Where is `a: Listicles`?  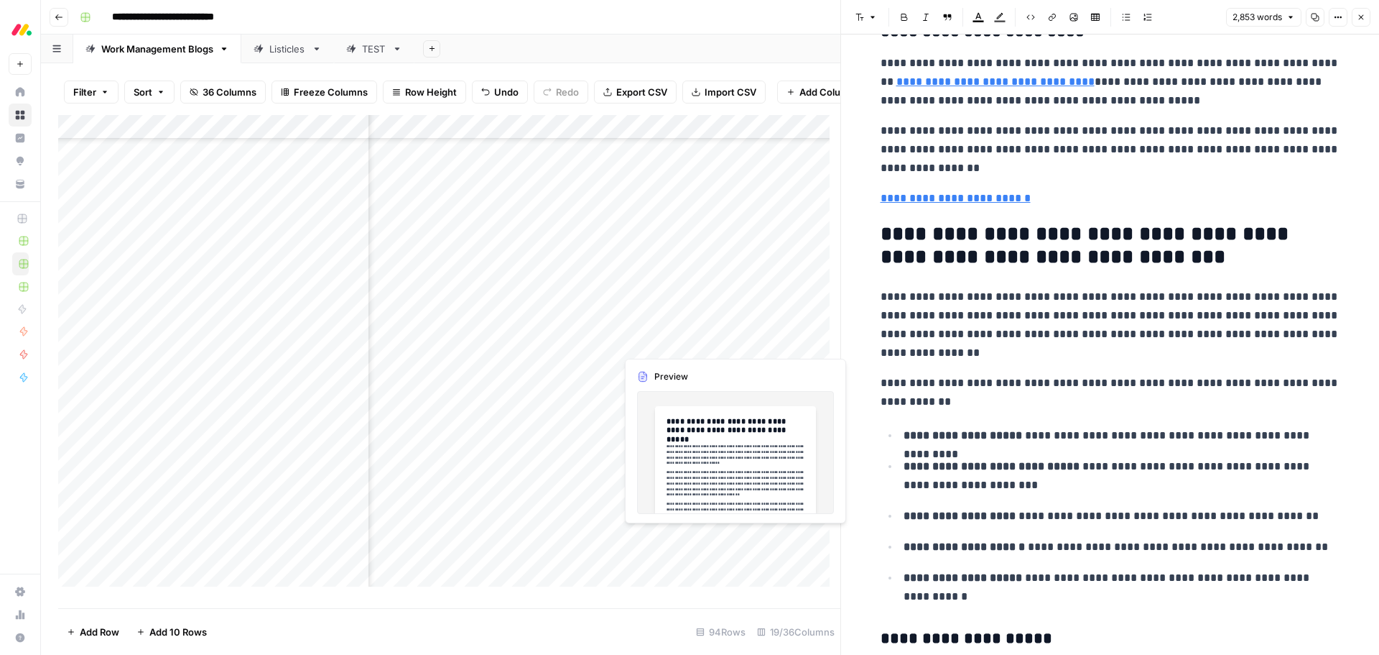 a: Listicles is located at coordinates (287, 49).